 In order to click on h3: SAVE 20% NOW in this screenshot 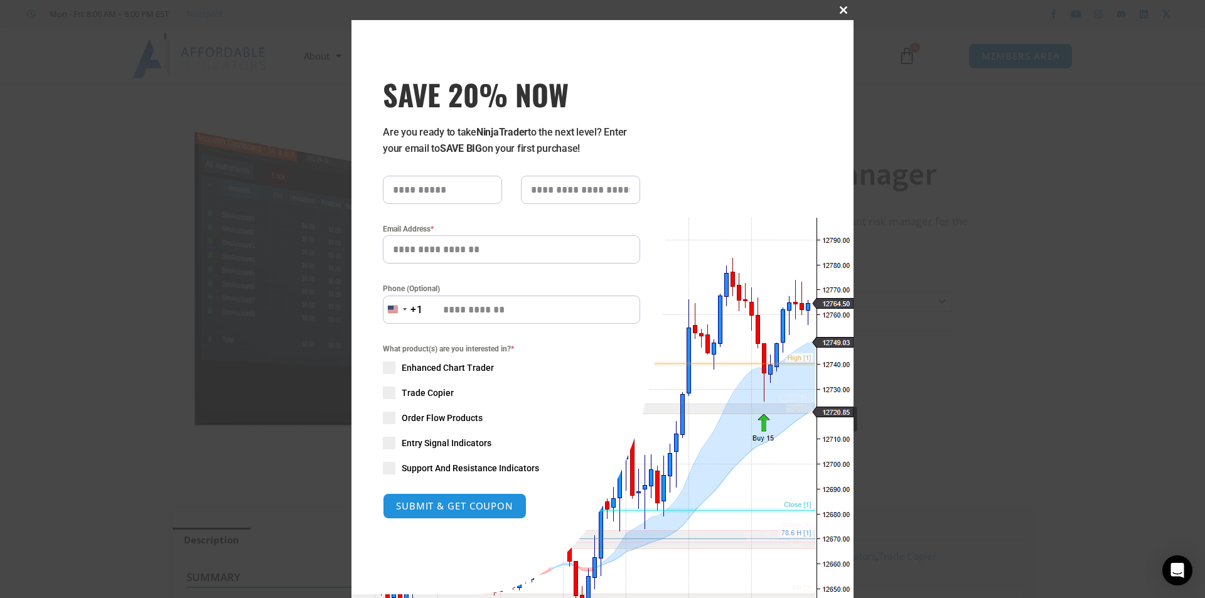, I will do `click(511, 94)`.